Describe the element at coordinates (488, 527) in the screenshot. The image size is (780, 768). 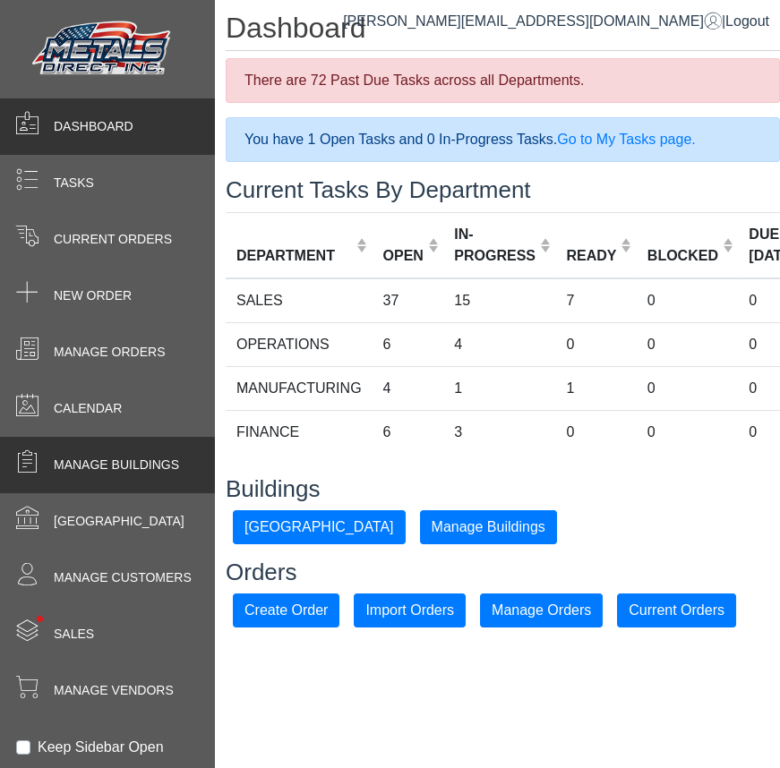
I see `button: Manage Buildings` at that location.